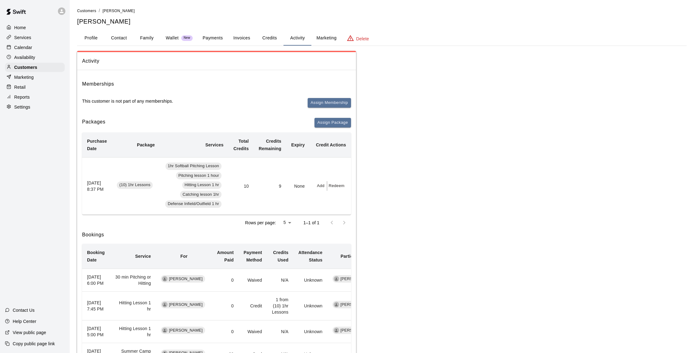  Describe the element at coordinates (147, 38) in the screenshot. I see `button: Family` at that location.